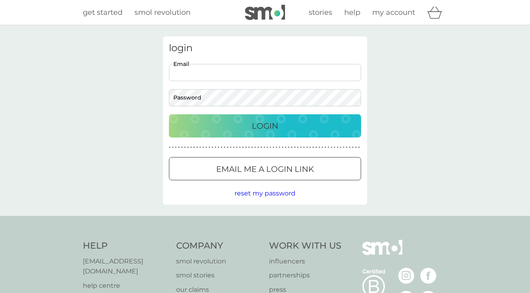 Image resolution: width=530 pixels, height=293 pixels. What do you see at coordinates (265, 126) in the screenshot?
I see `button: Login` at bounding box center [265, 126].